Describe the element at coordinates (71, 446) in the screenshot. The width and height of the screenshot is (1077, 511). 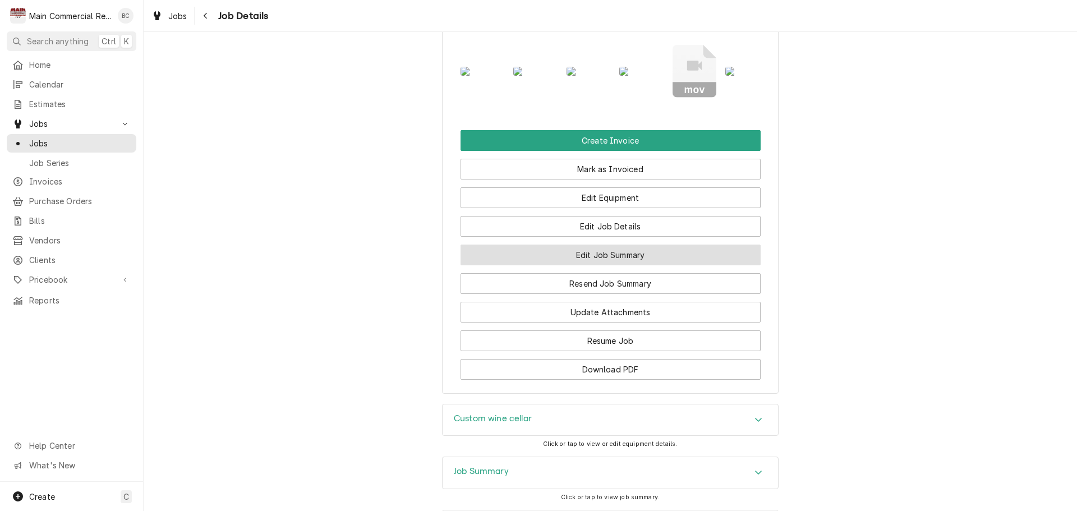
I see `a: Go to Help Center` at that location.